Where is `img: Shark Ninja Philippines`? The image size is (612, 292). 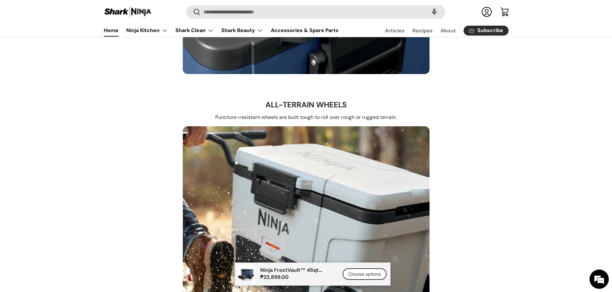 img: Shark Ninja Philippines is located at coordinates (128, 12).